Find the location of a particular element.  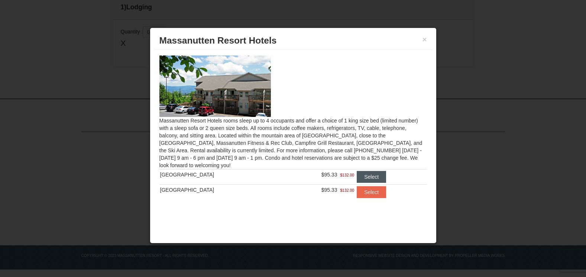

span: Massanutten Resort Hotels is located at coordinates (218, 40).